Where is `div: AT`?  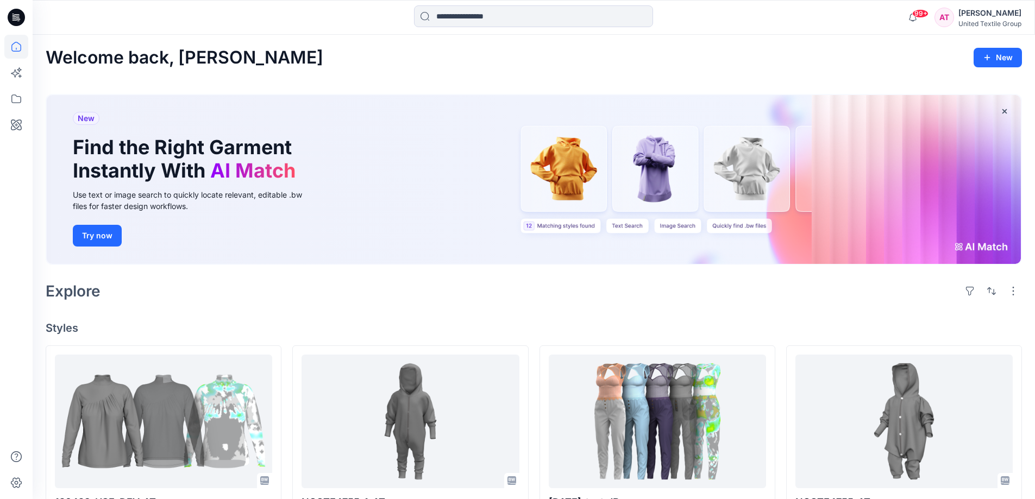
div: AT is located at coordinates (945, 17).